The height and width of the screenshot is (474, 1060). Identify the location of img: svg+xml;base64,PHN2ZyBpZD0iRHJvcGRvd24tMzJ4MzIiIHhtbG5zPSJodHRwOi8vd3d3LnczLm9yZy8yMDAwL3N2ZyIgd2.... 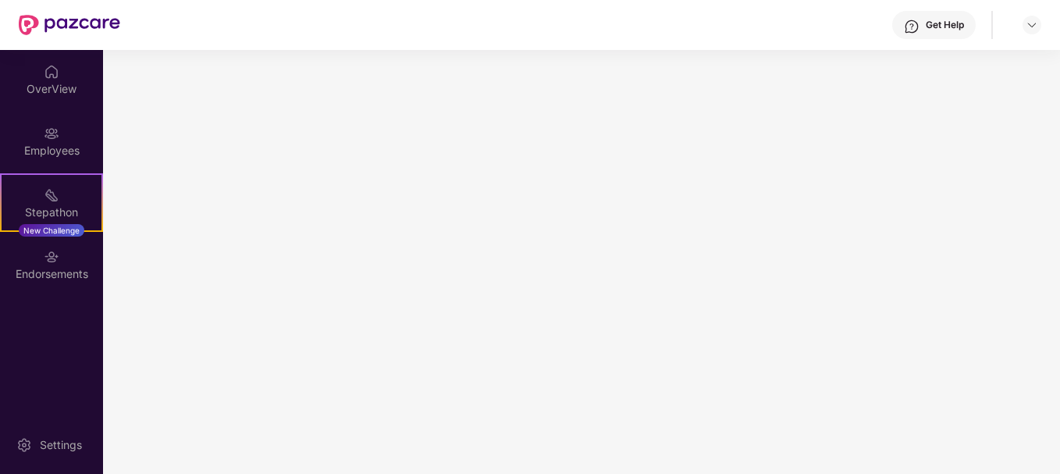
(1032, 25).